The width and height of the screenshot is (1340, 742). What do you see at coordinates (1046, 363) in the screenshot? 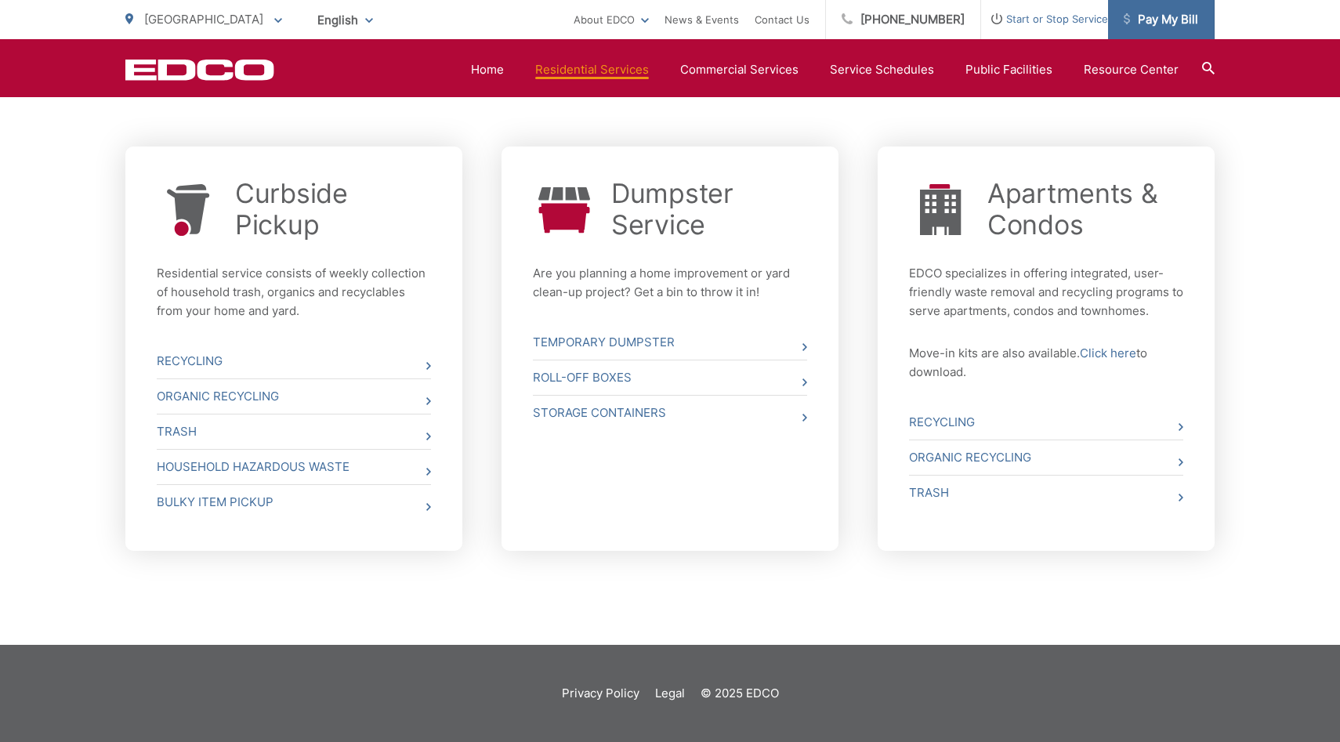
I see `p: Move-in kits are also available. to download.` at bounding box center [1046, 363].